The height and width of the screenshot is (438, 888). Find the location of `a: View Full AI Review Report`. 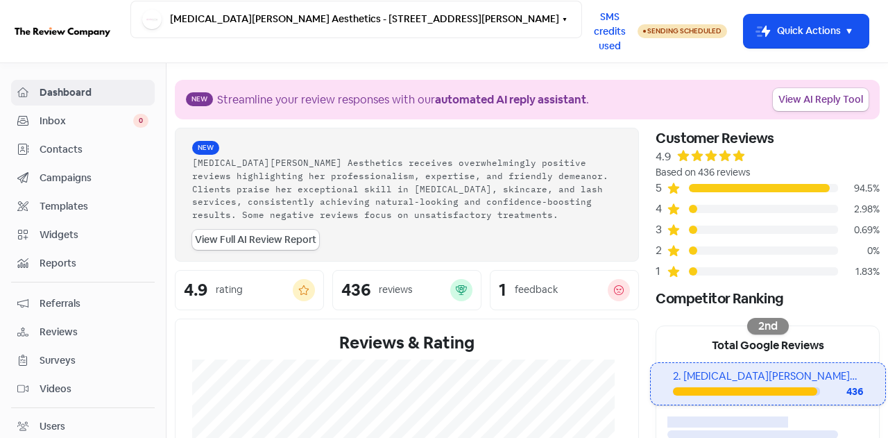

a: View Full AI Review Report is located at coordinates (255, 239).